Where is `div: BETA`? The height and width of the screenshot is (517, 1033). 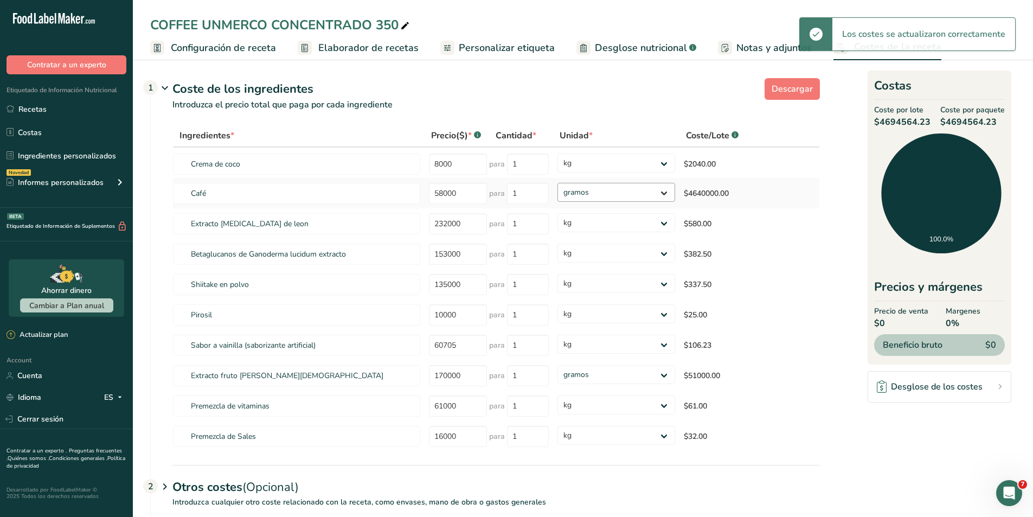 div: BETA is located at coordinates (15, 216).